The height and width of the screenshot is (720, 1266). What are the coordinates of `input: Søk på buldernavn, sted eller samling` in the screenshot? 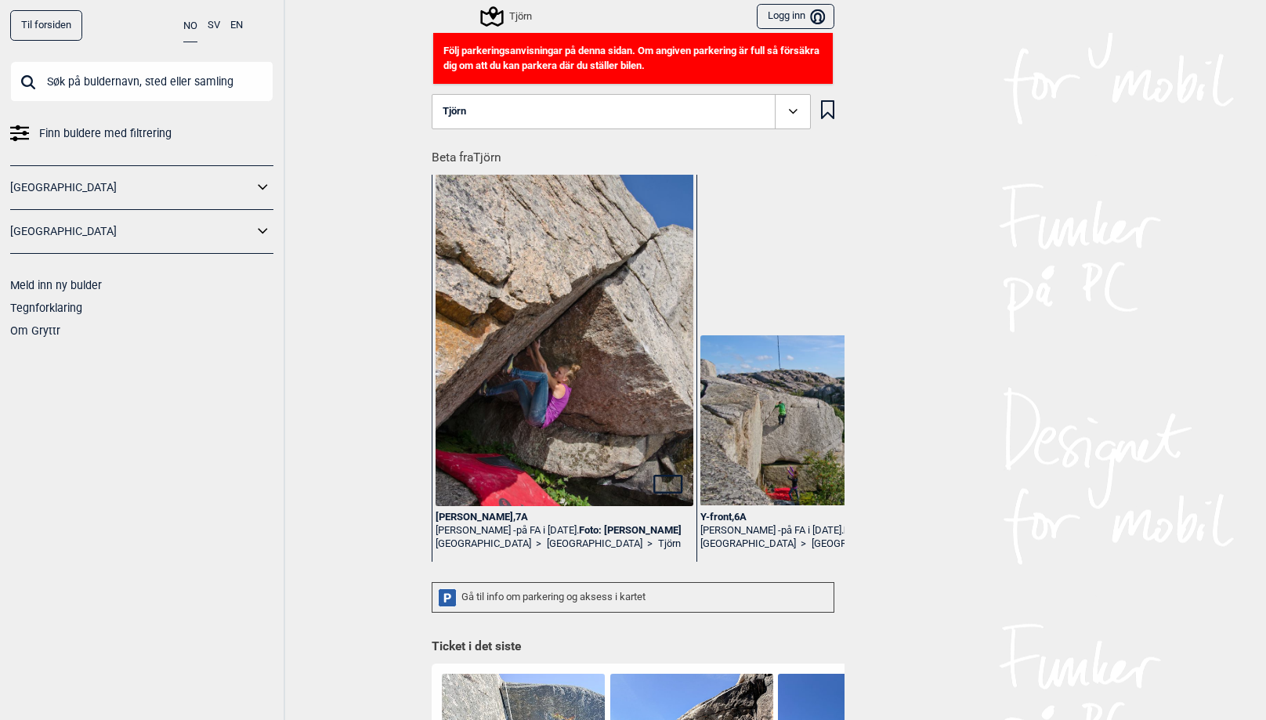 It's located at (142, 81).